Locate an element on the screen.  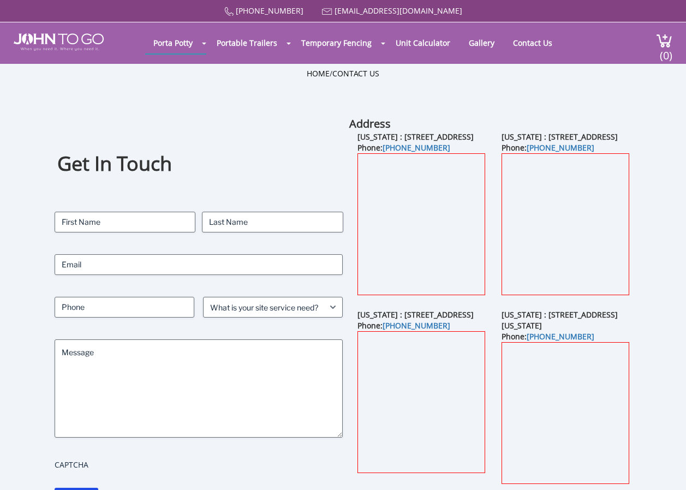
label: CAPTCHA is located at coordinates (199, 465).